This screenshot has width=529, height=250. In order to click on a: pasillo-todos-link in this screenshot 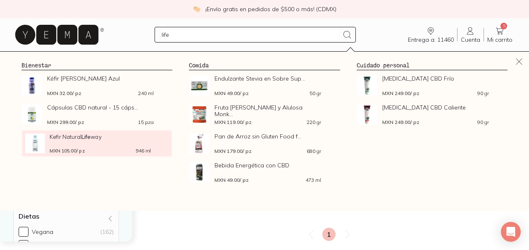, I will do `click(58, 60)`.